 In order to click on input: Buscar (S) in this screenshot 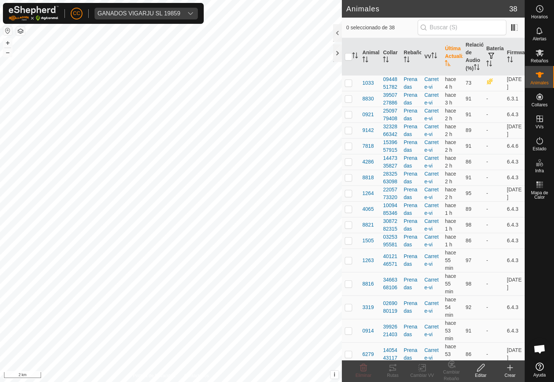, I will do `click(462, 27)`.